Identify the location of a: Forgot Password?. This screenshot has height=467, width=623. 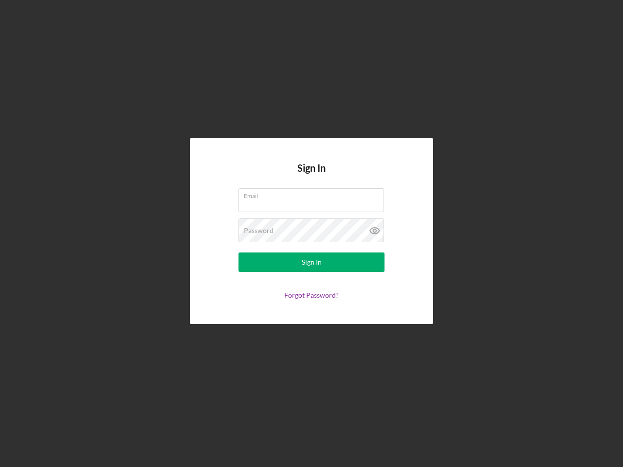
(311, 295).